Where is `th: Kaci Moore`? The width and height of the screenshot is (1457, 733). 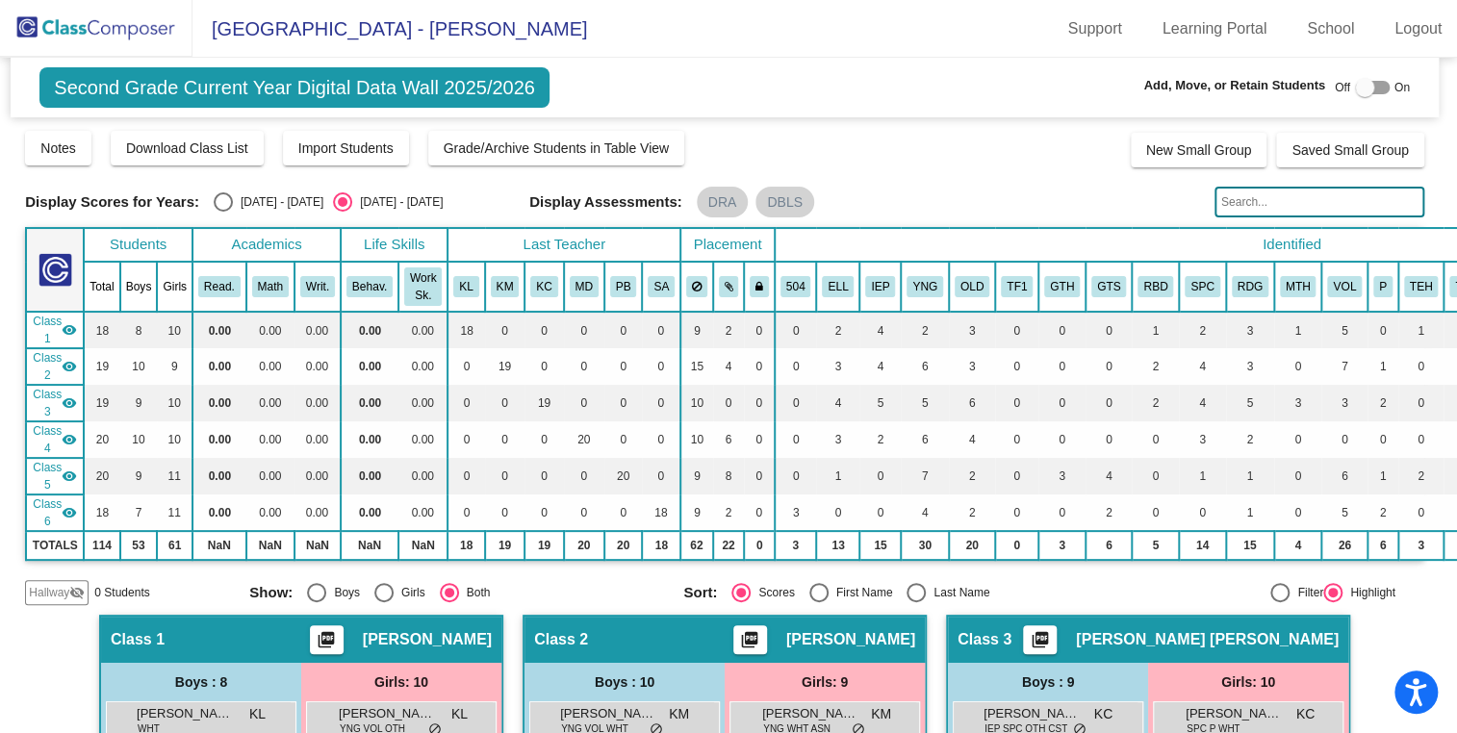
th: Kaci Moore is located at coordinates (505, 287).